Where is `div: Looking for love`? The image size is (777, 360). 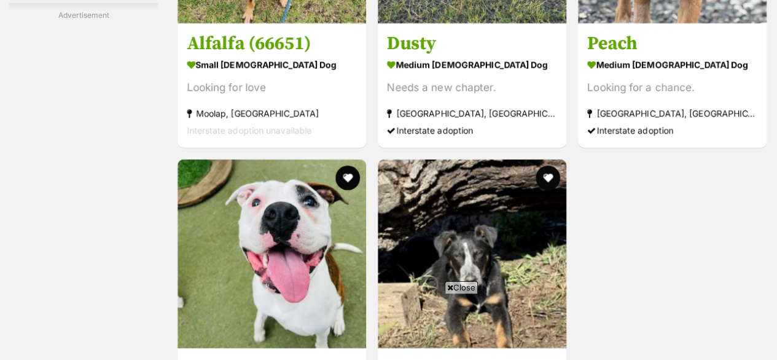 div: Looking for love is located at coordinates (272, 87).